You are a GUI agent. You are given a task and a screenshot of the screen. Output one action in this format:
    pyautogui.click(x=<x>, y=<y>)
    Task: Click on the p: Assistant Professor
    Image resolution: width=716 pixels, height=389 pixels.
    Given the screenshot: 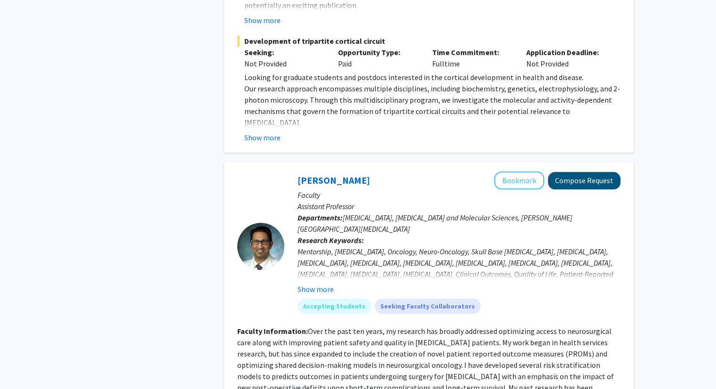 What is the action you would take?
    pyautogui.click(x=459, y=206)
    